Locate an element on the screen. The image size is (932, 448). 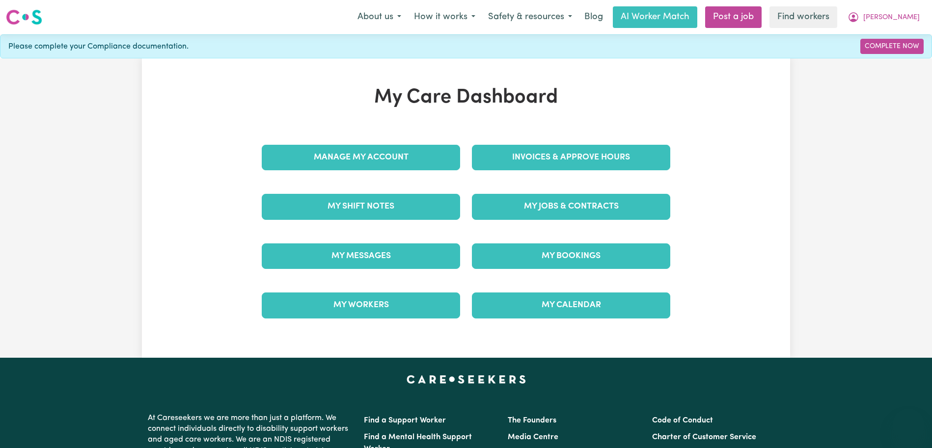
a: My Calendar is located at coordinates (571, 305).